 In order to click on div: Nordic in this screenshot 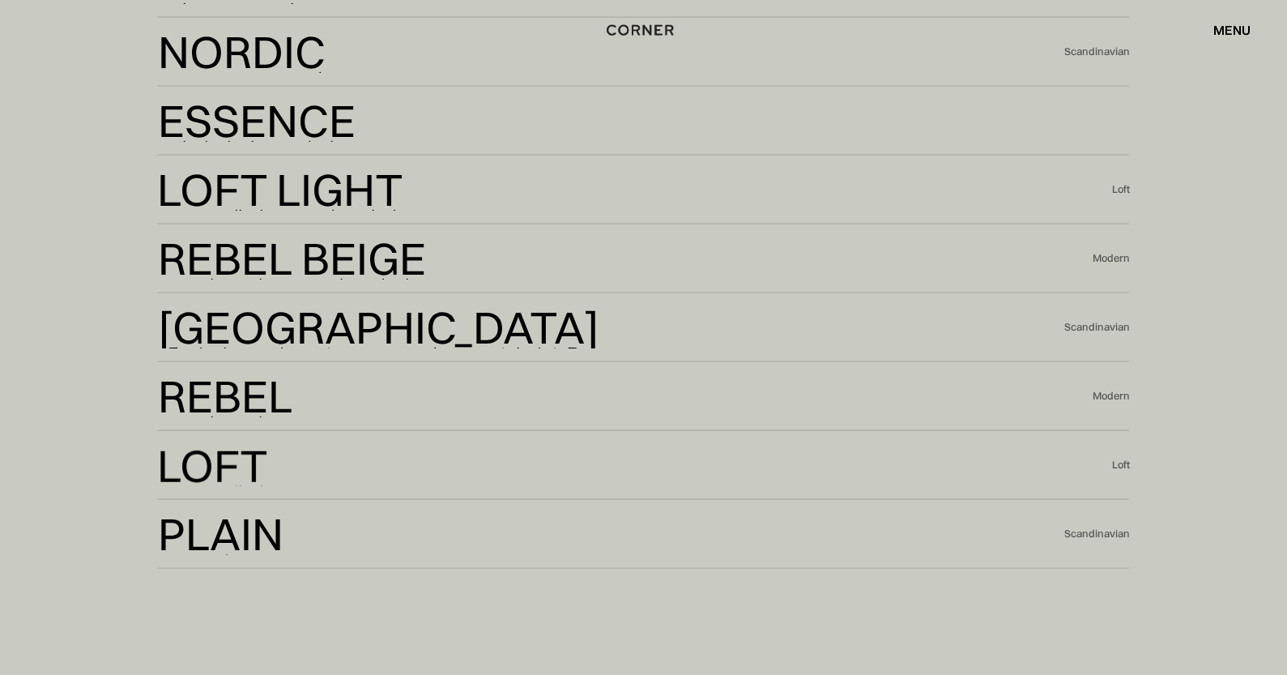, I will do `click(236, 90)`.